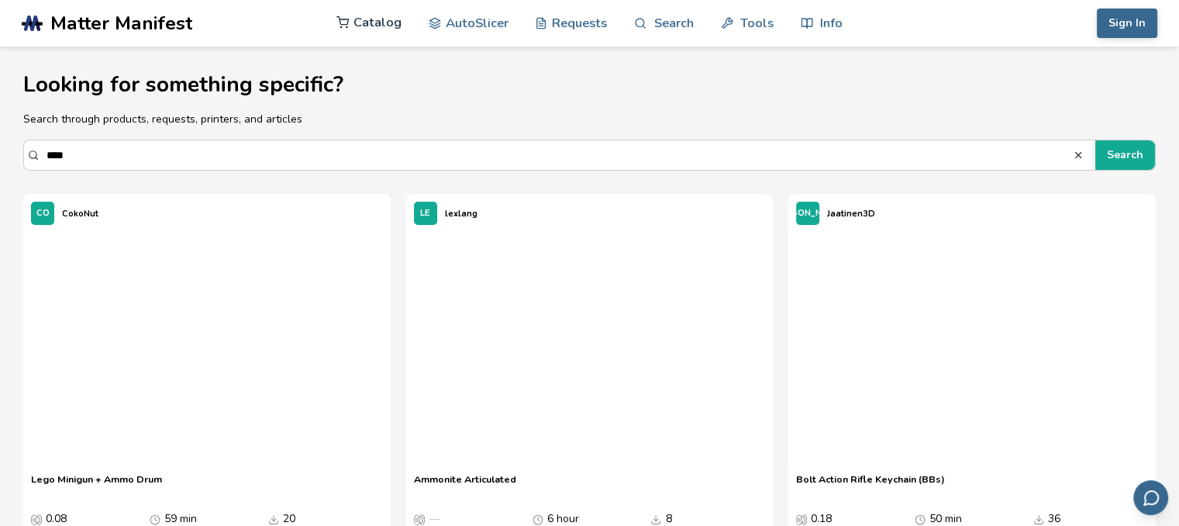 The width and height of the screenshot is (1179, 526). What do you see at coordinates (465, 484) in the screenshot?
I see `span: Ammonite Articulated` at bounding box center [465, 484].